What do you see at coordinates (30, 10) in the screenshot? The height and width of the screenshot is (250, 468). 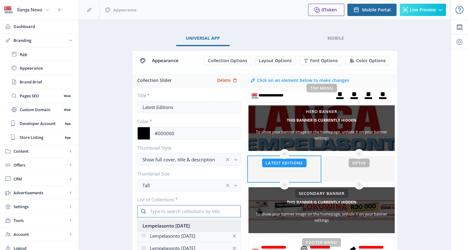 I see `div: Ilanga News` at bounding box center [30, 10].